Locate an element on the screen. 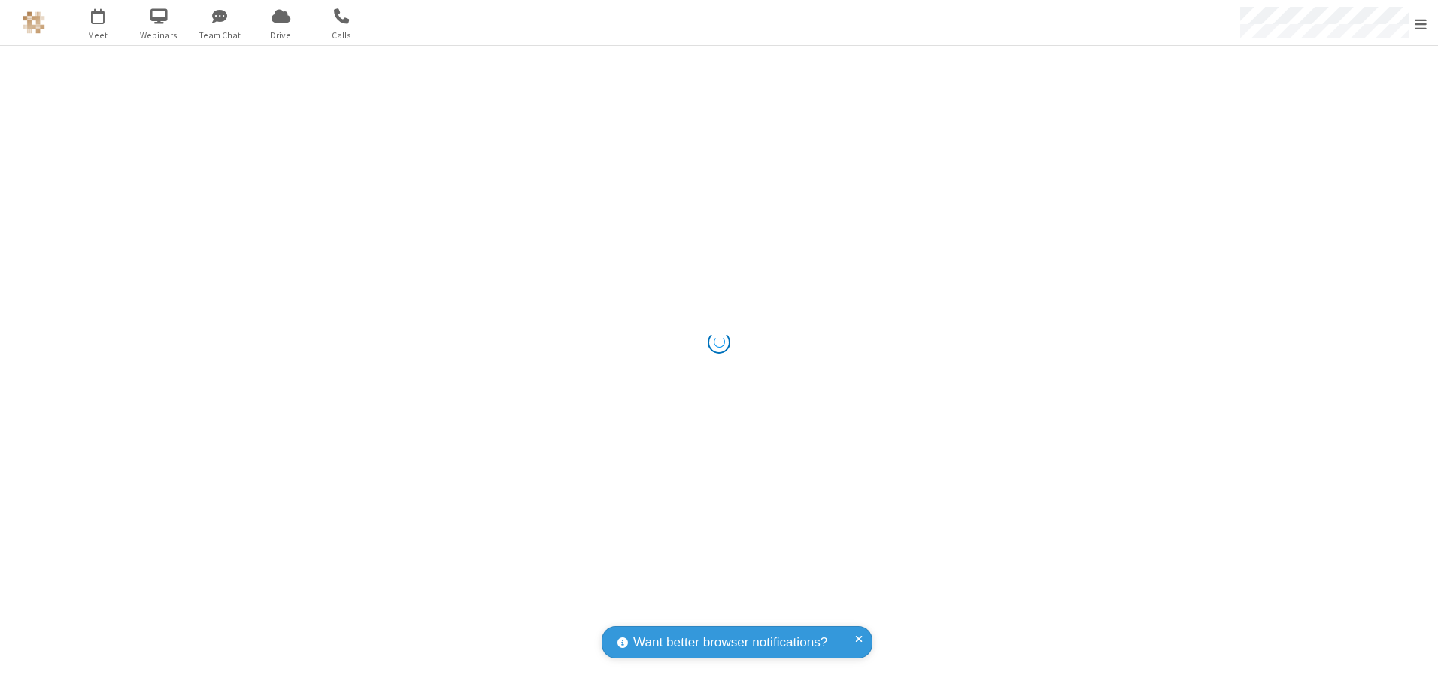 This screenshot has height=684, width=1438. span: Drive is located at coordinates (281, 35).